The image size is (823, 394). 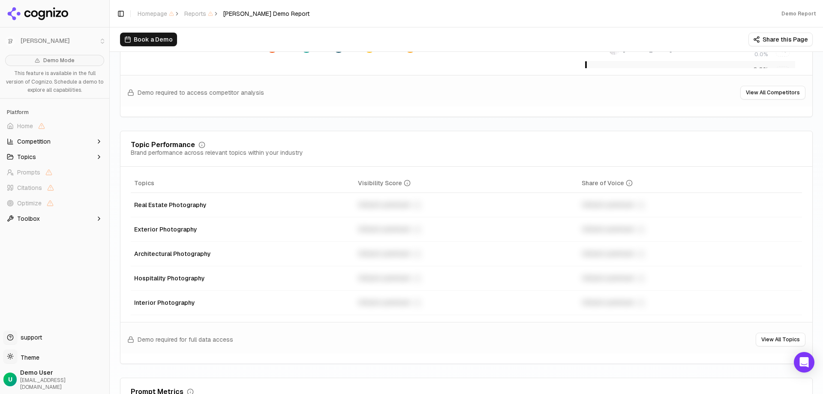 What do you see at coordinates (243, 303) in the screenshot?
I see `div: Interior Photography` at bounding box center [243, 303].